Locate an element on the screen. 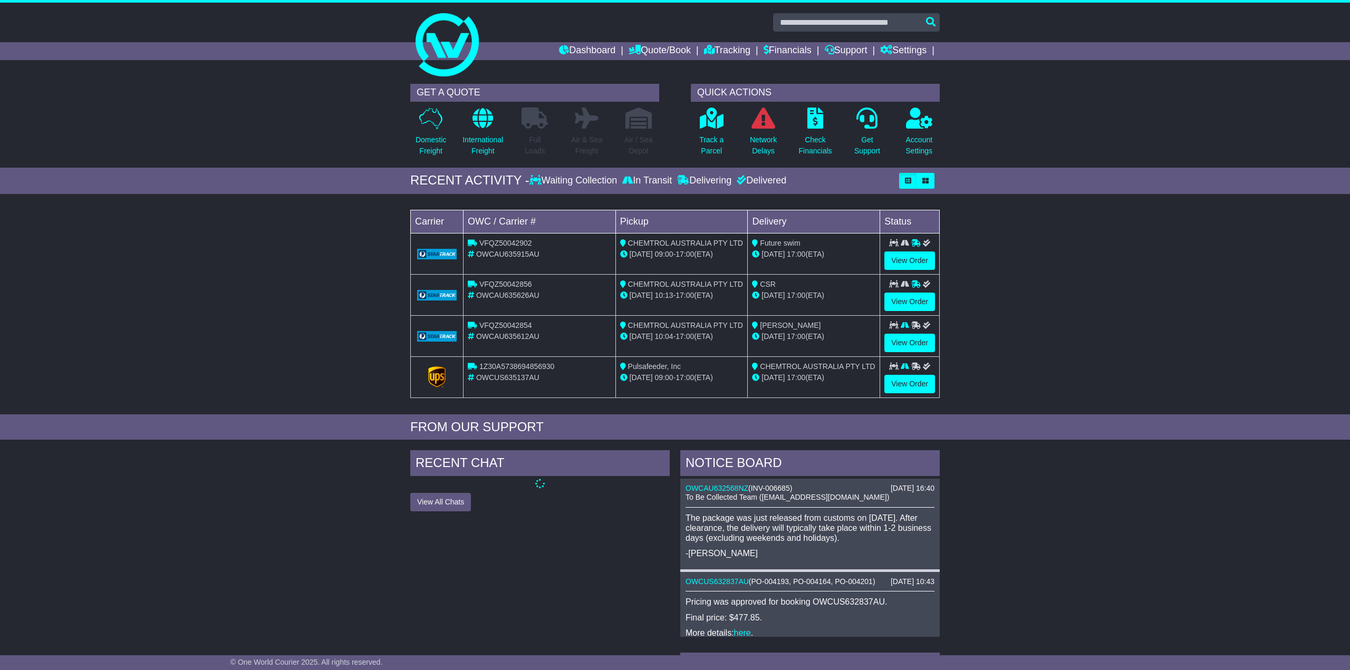 This screenshot has height=670, width=1350. span: OWCAU635915AU is located at coordinates (508, 254).